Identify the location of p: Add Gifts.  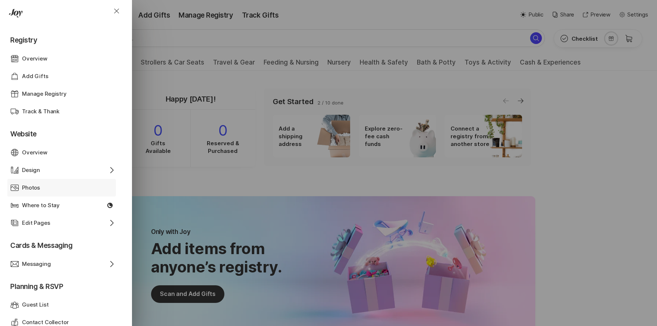
(35, 76).